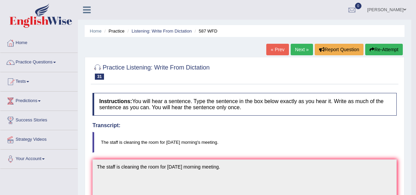  I want to click on a: Predictions, so click(39, 100).